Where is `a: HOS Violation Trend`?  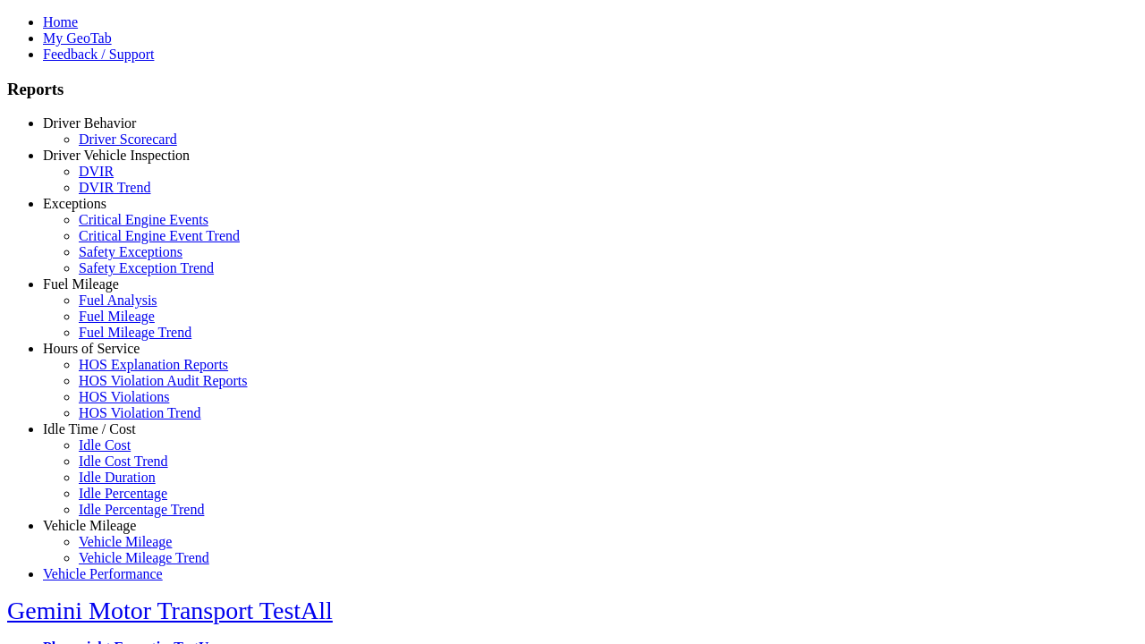 a: HOS Violation Trend is located at coordinates (140, 412).